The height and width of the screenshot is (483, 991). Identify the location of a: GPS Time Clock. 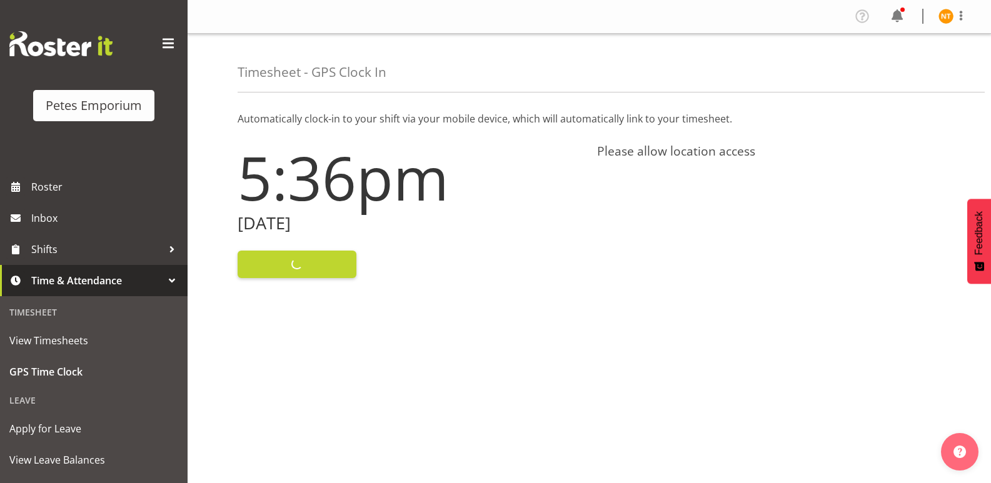
(94, 372).